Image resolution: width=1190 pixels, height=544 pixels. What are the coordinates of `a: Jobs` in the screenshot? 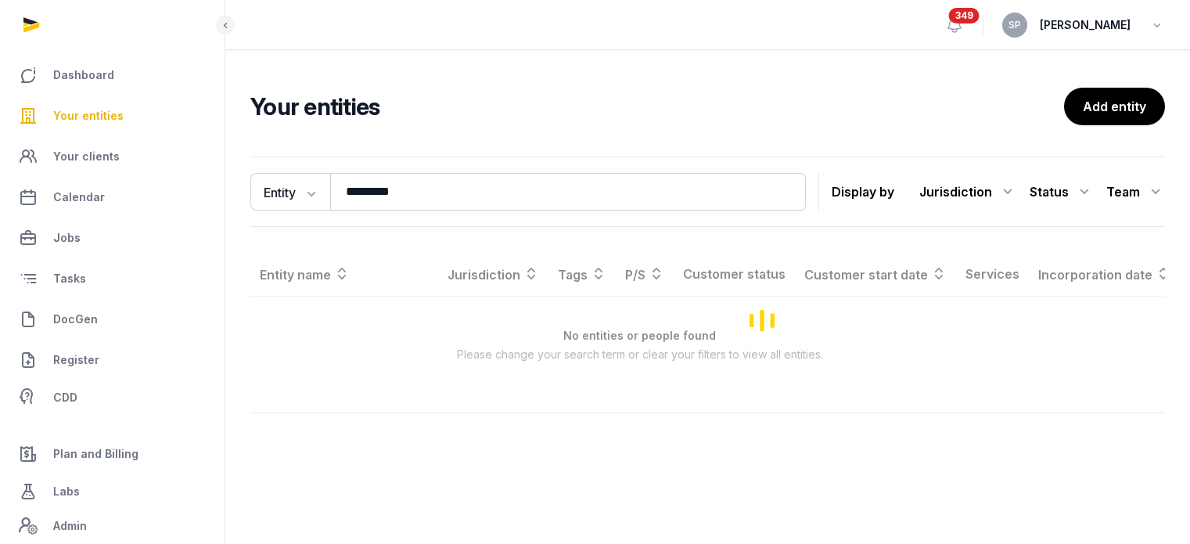 It's located at (112, 238).